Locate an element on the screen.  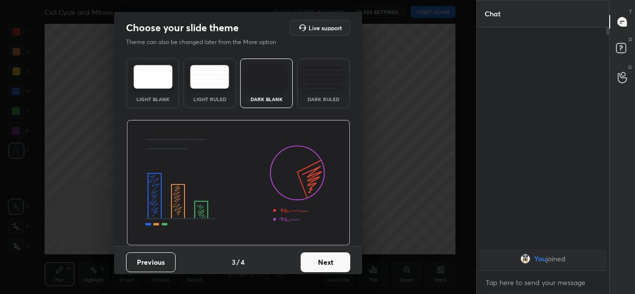
p: G is located at coordinates (630, 67).